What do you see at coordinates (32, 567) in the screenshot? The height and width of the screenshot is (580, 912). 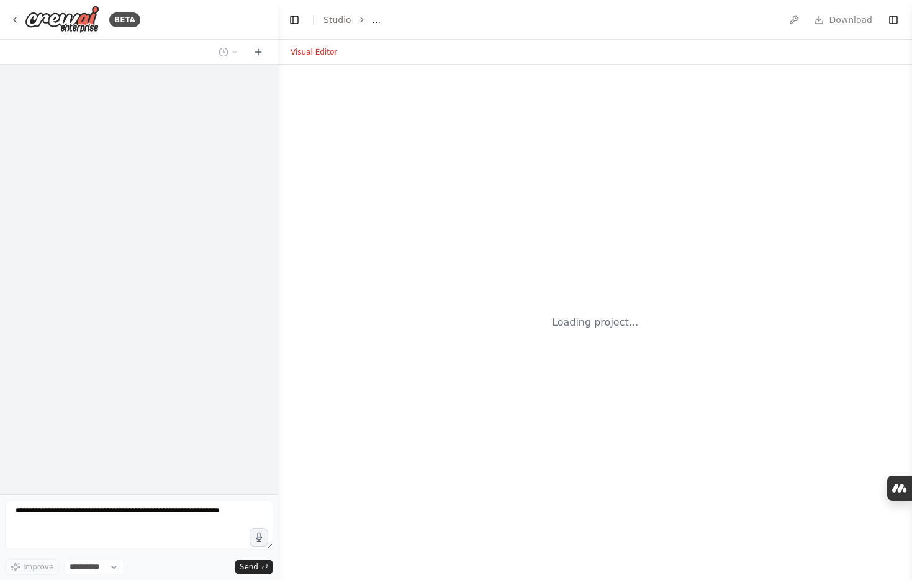 I see `button: Improve` at bounding box center [32, 567].